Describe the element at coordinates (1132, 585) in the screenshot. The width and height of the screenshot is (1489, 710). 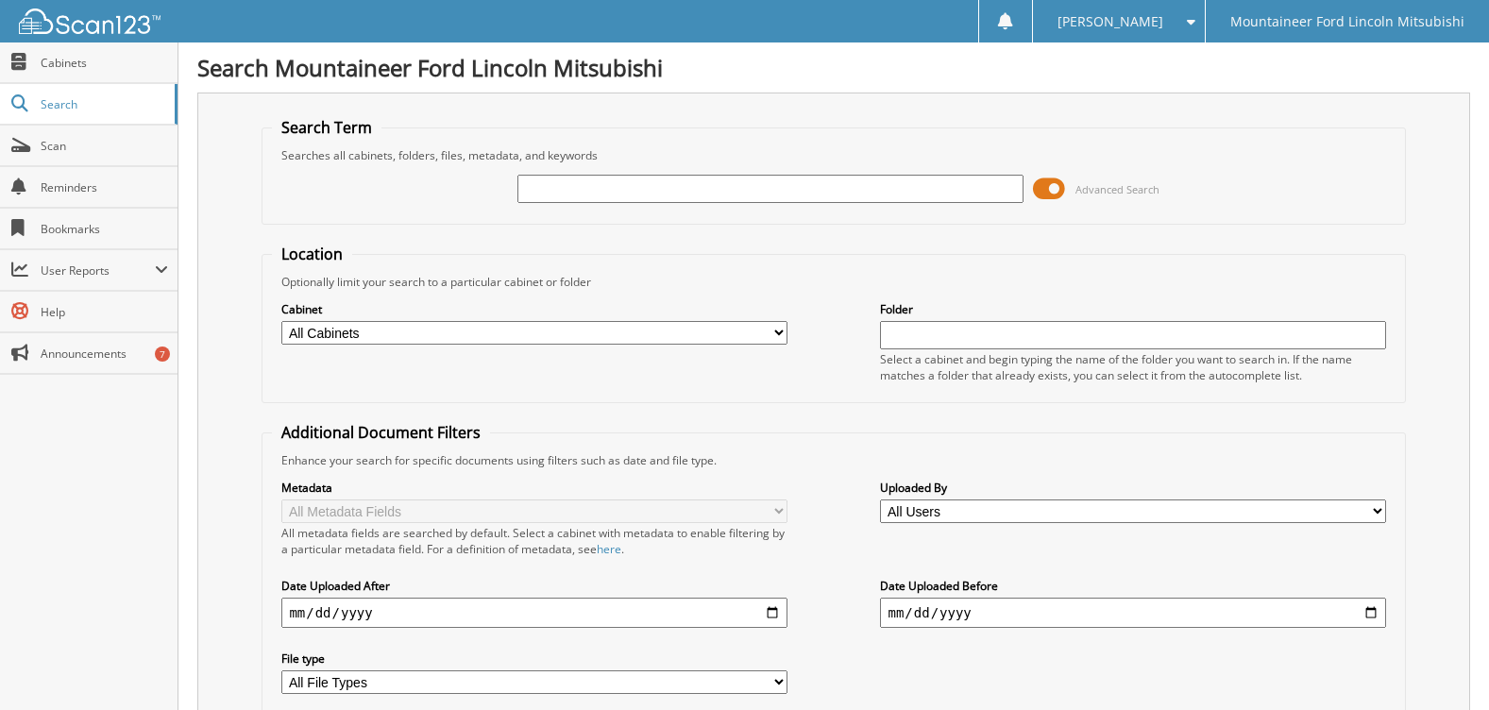
I see `label: Date Uploaded Before` at that location.